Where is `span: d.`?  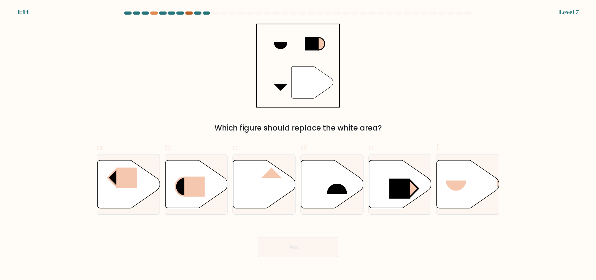
span: d. is located at coordinates (304, 147).